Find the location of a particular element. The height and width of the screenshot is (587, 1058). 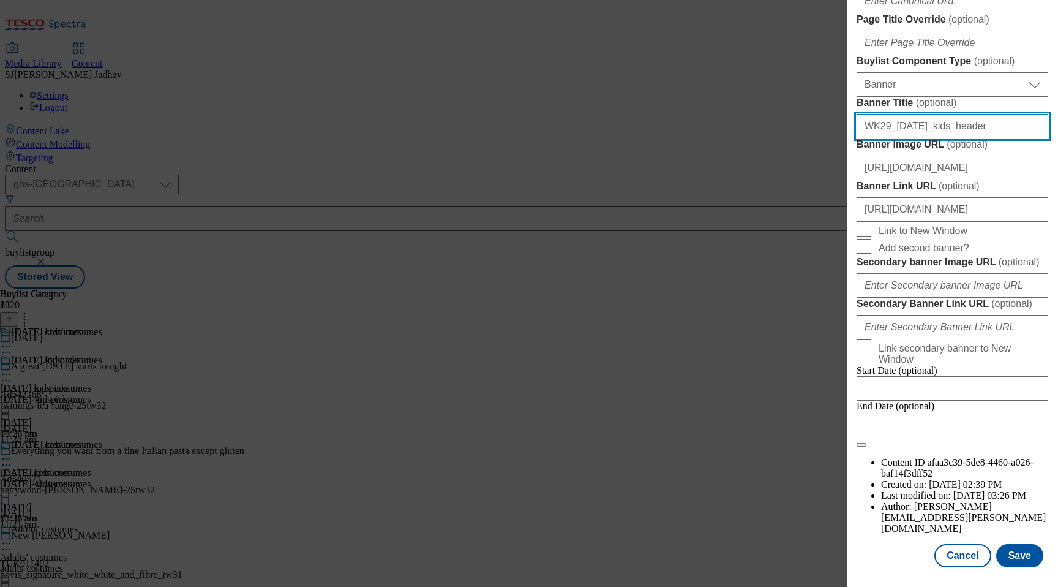

button: Cancel is located at coordinates (963, 555).